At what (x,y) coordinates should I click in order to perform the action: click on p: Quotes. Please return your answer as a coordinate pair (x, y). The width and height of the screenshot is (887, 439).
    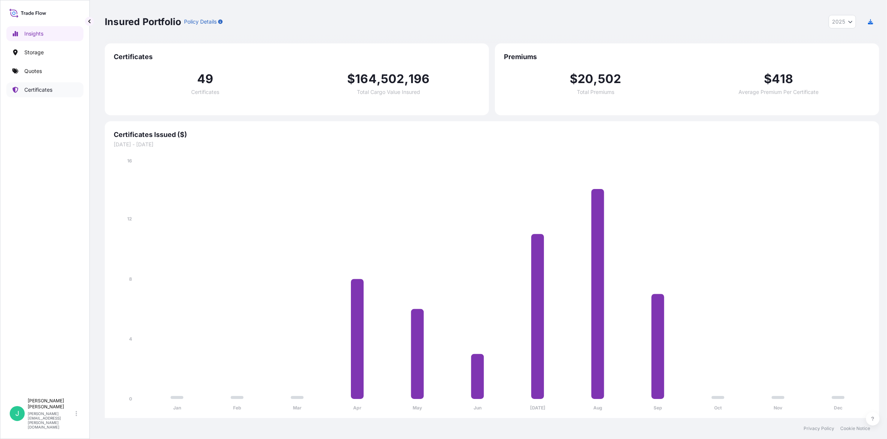
    Looking at the image, I should click on (33, 71).